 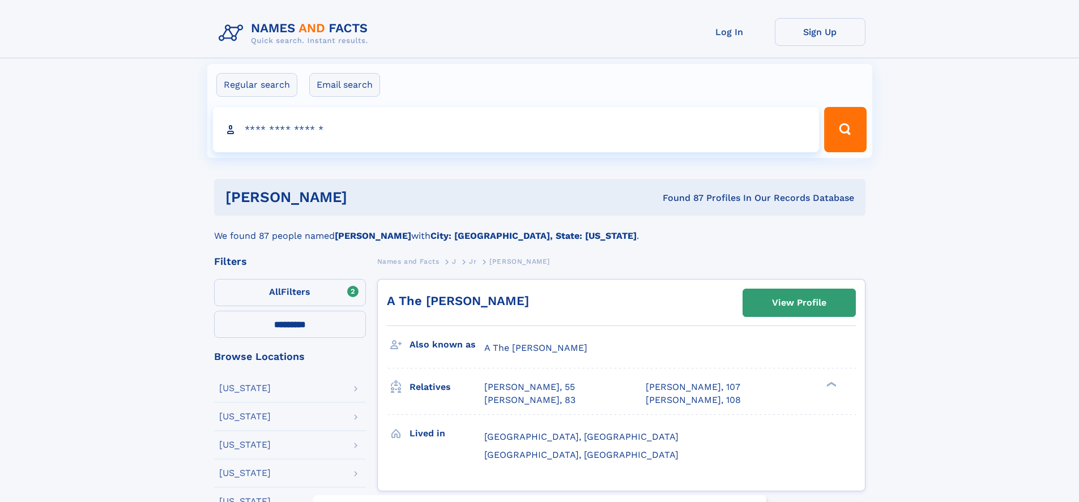 I want to click on label: Regular search, so click(x=257, y=85).